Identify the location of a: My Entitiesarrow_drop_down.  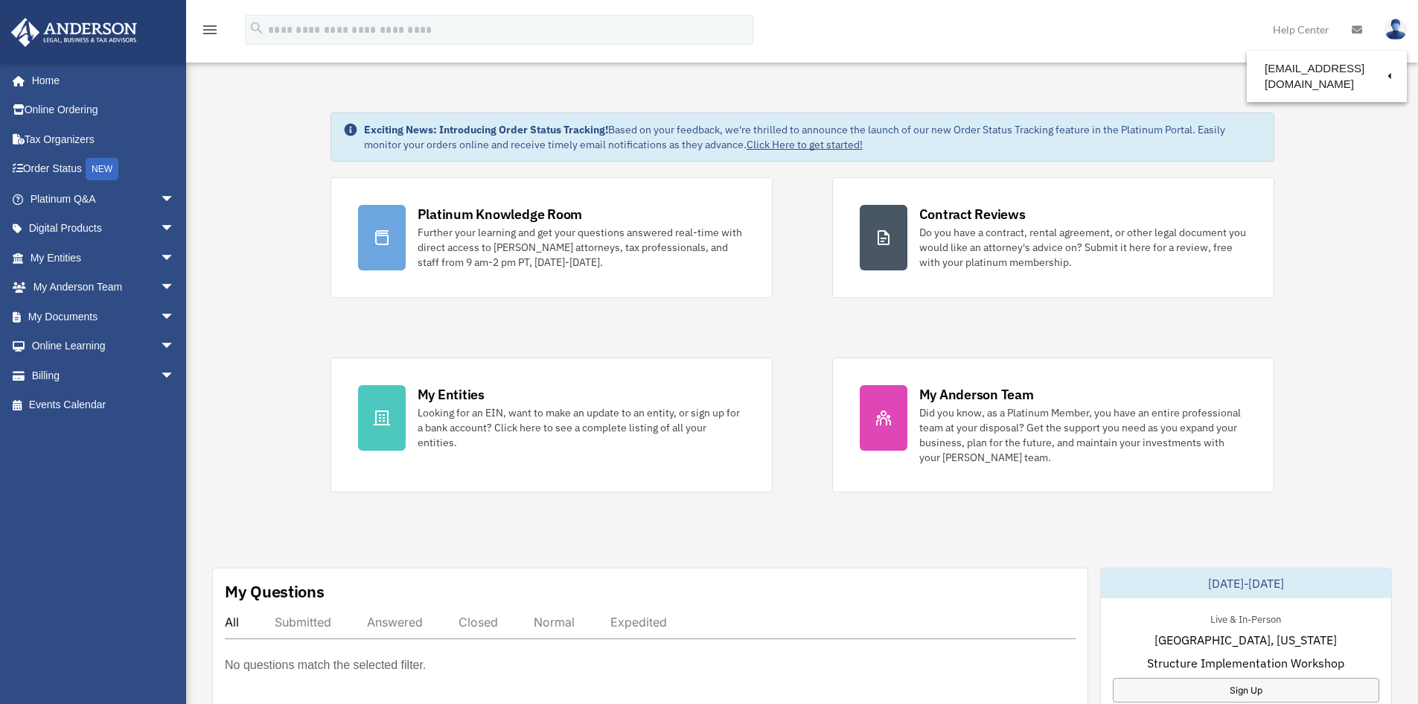
(103, 258).